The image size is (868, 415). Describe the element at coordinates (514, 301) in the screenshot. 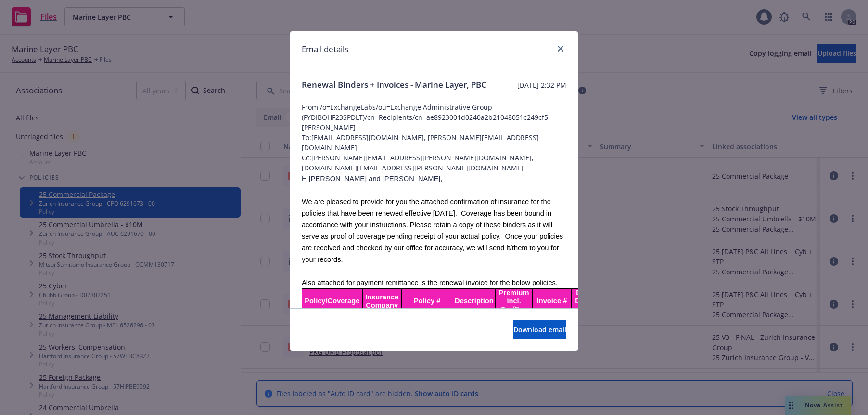

I see `span: Premium incl. Tax/Fee` at that location.